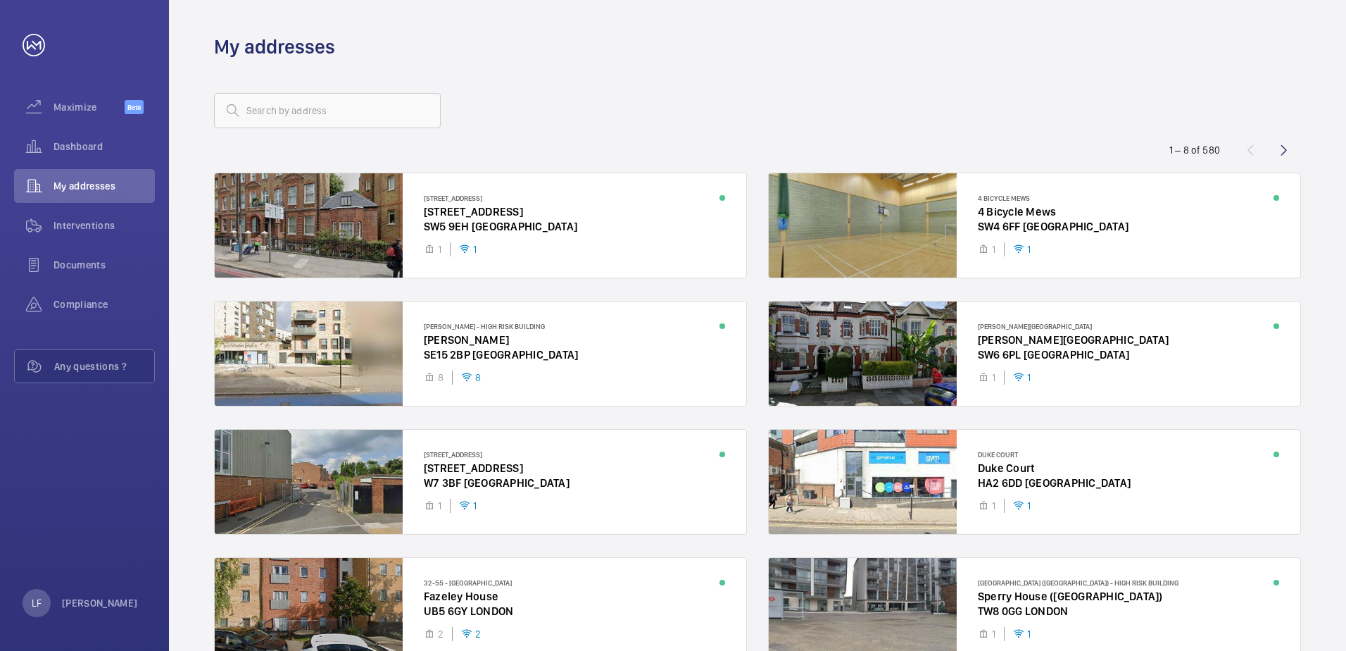 The width and height of the screenshot is (1346, 651). Describe the element at coordinates (104, 225) in the screenshot. I see `span: Interventions` at that location.